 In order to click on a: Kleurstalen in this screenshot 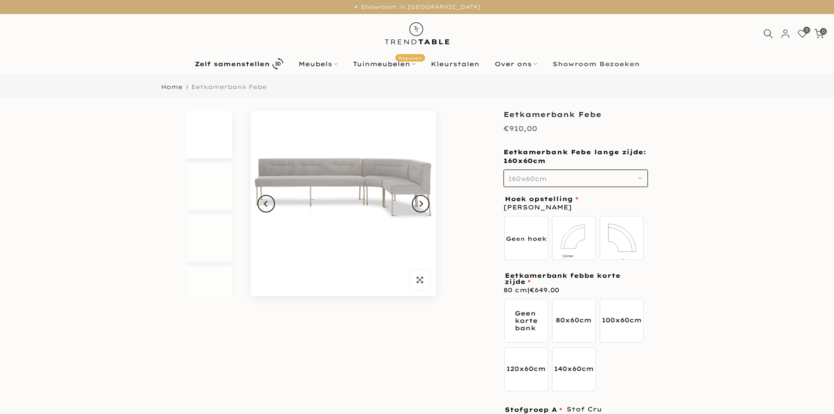, I will do `click(455, 64)`.